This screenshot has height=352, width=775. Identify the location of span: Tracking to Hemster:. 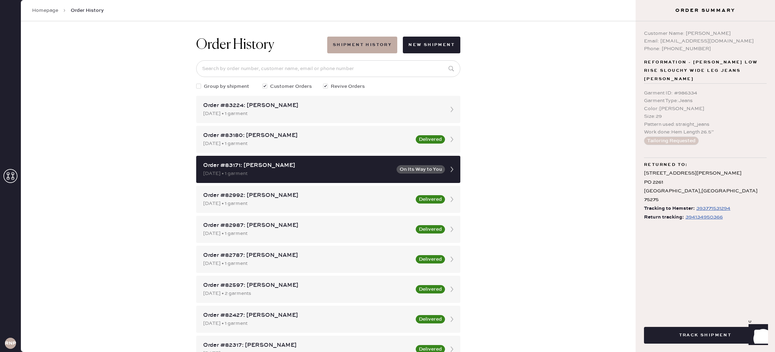
(670, 208).